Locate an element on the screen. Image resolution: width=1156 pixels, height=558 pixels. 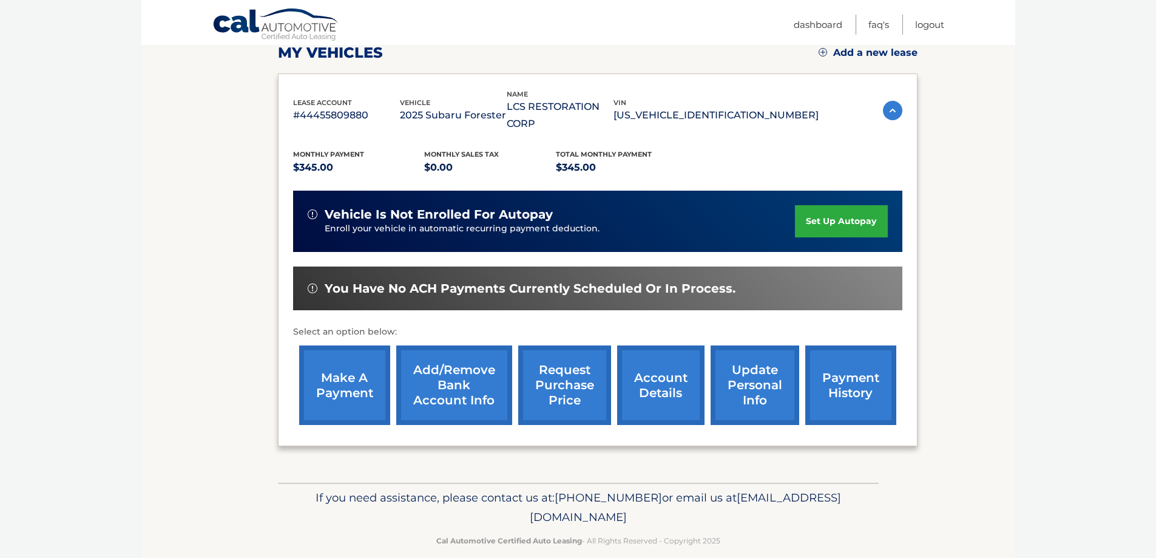
a: set up autopay is located at coordinates (841, 221).